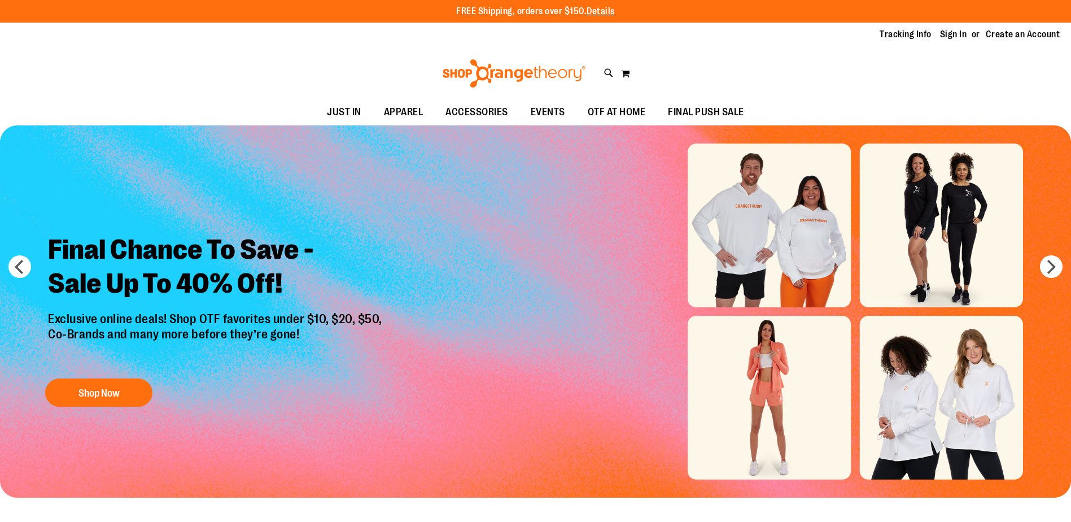 This screenshot has height=522, width=1071. What do you see at coordinates (477, 112) in the screenshot?
I see `a: ACCESSORIES` at bounding box center [477, 112].